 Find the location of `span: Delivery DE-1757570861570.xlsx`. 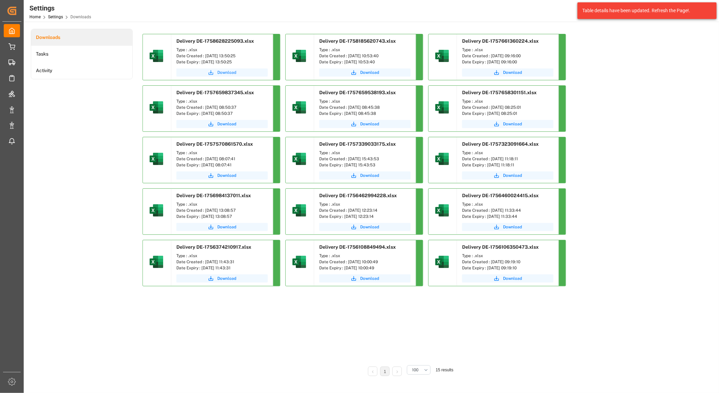

span: Delivery DE-1757570861570.xlsx is located at coordinates (215, 144).